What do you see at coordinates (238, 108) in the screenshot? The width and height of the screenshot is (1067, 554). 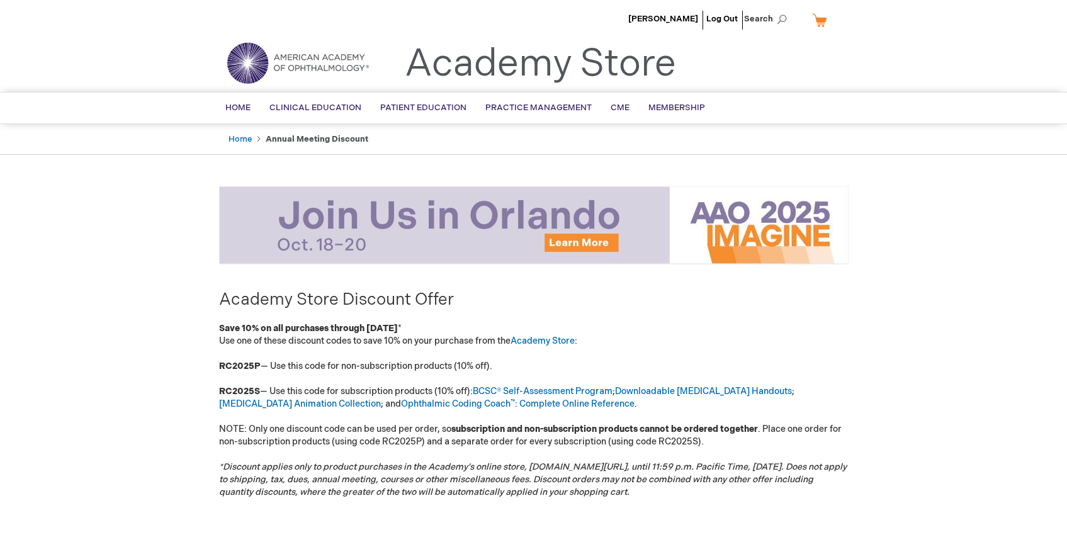 I see `span: Home` at bounding box center [238, 108].